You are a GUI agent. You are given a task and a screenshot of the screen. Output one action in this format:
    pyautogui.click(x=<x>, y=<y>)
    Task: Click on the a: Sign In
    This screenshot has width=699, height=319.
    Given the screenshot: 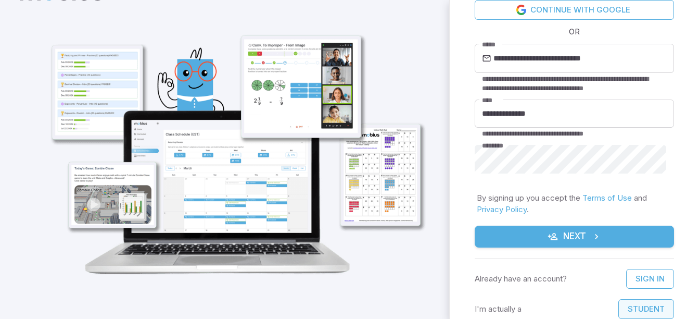 What is the action you would take?
    pyautogui.click(x=650, y=279)
    